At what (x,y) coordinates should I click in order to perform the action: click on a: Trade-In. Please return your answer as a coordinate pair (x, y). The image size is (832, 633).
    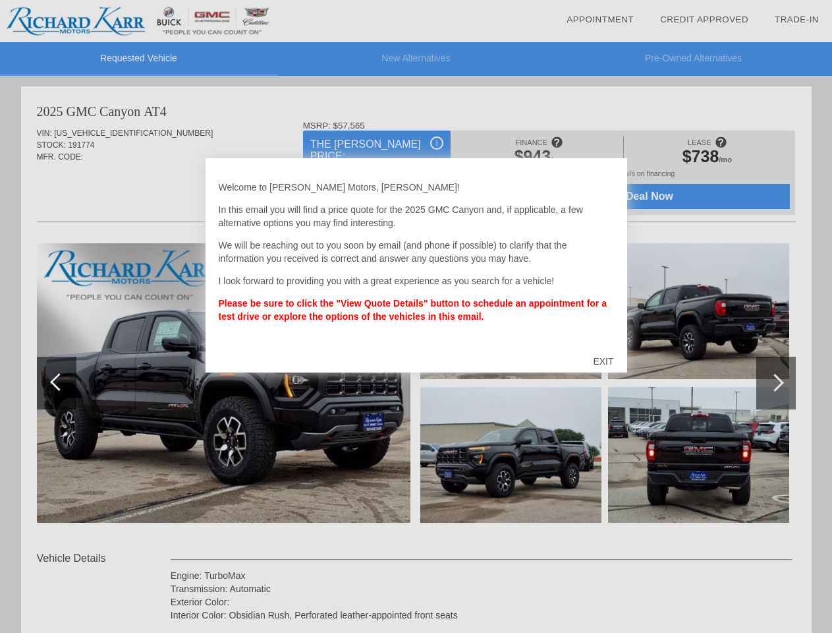
    Looking at the image, I should click on (797, 19).